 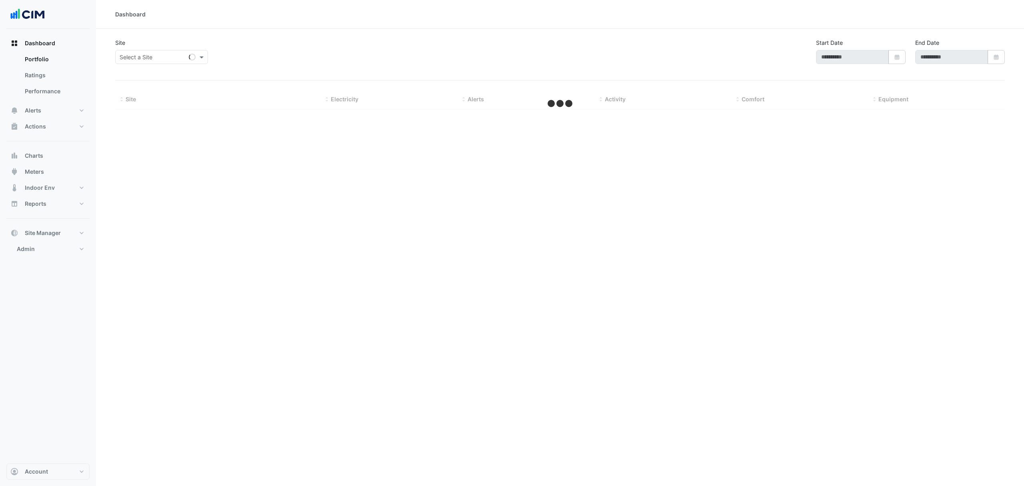 What do you see at coordinates (615, 99) in the screenshot?
I see `span: Activity` at bounding box center [615, 99].